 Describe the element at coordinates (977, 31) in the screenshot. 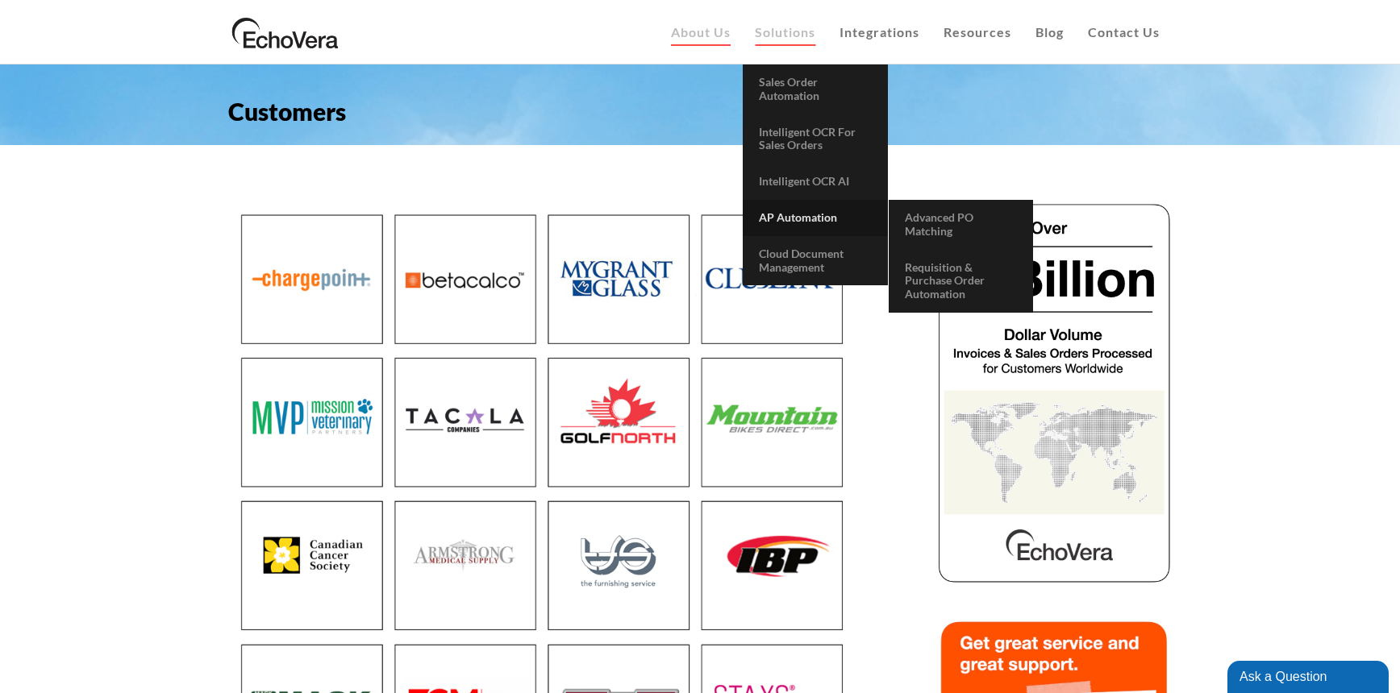

I see `span: Resources` at that location.